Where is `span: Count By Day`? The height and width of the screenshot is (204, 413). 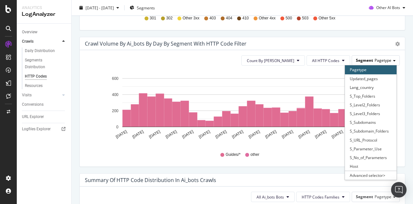
span: Count By Day is located at coordinates (270, 60).